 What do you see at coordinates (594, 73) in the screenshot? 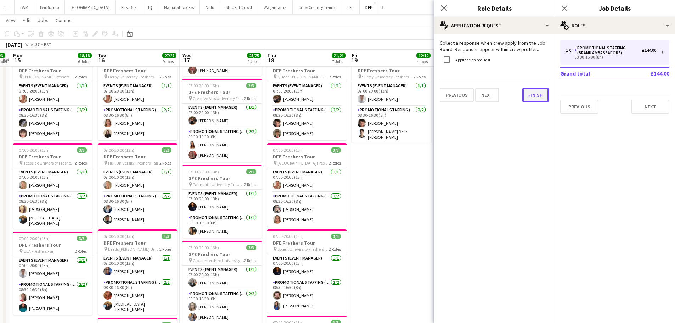
I see `td: Grand total` at bounding box center [594, 73].